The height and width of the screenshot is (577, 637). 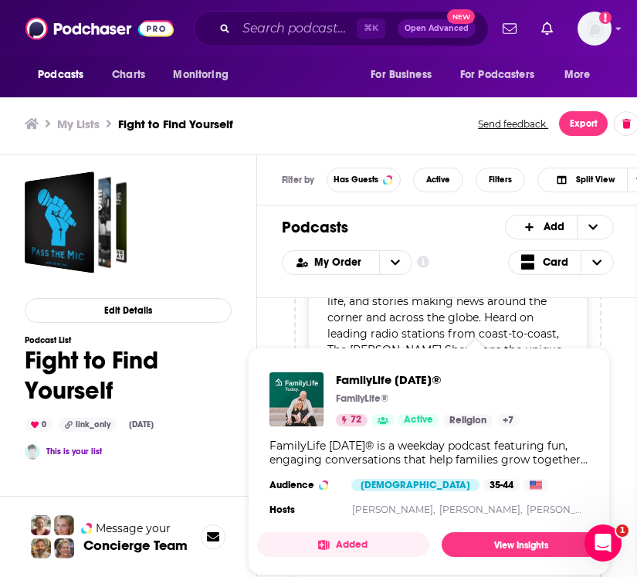 What do you see at coordinates (41, 548) in the screenshot?
I see `img: Jon Profile` at bounding box center [41, 548].